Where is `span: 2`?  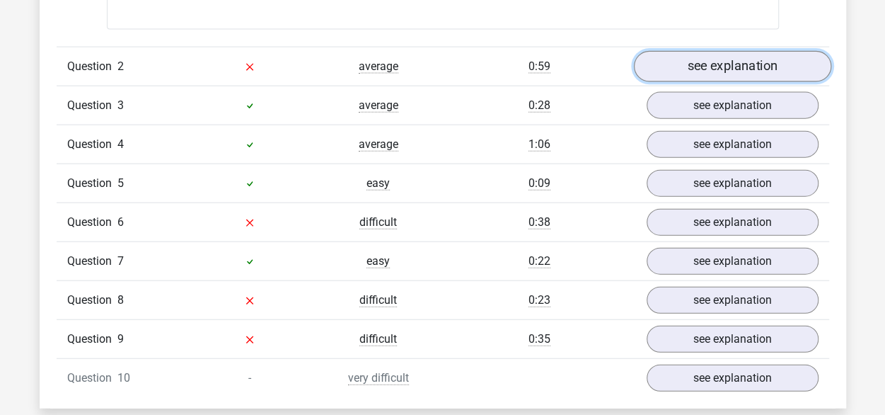 span: 2 is located at coordinates (120, 66).